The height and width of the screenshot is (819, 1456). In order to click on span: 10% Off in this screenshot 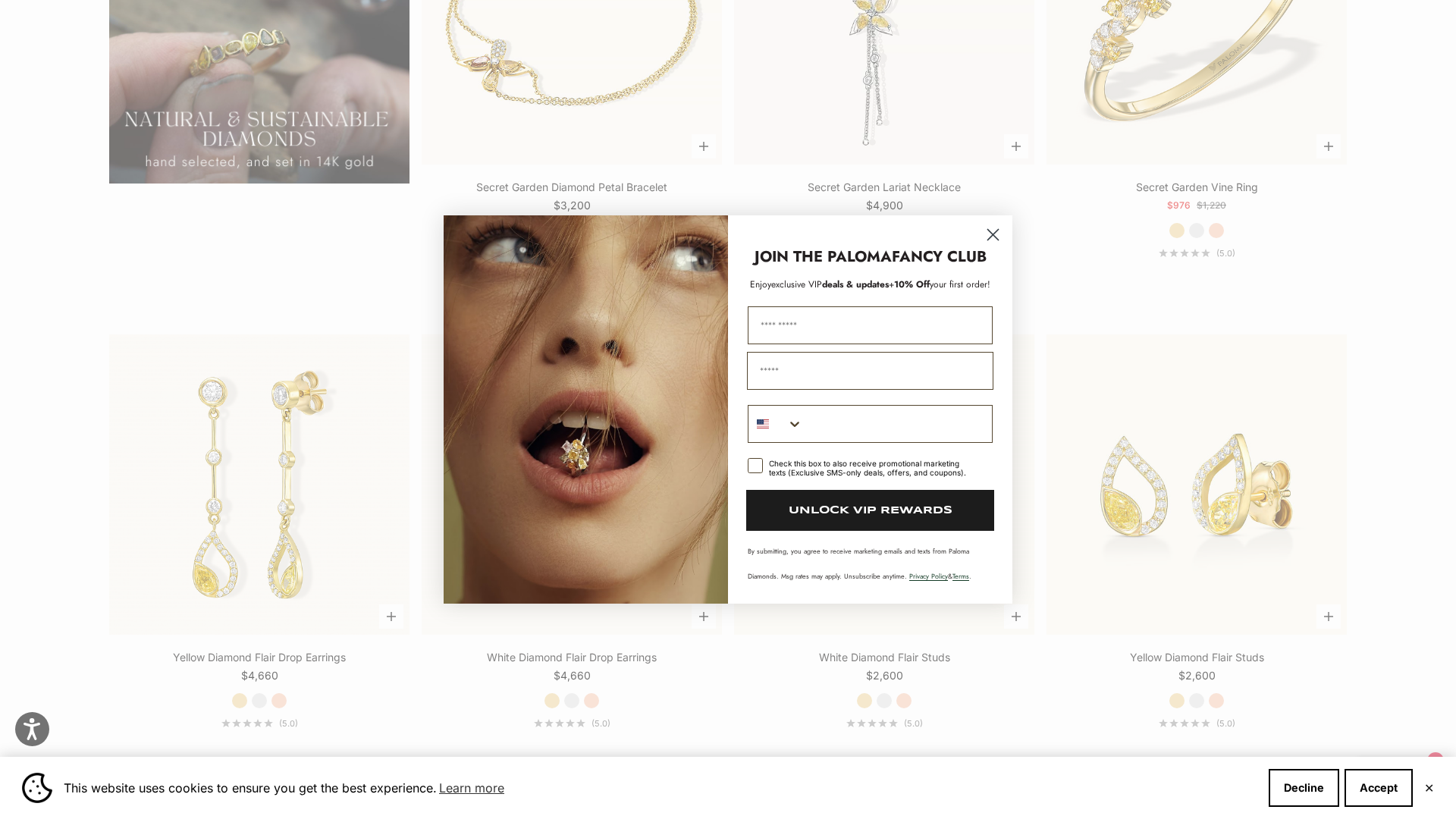, I will do `click(911, 284)`.